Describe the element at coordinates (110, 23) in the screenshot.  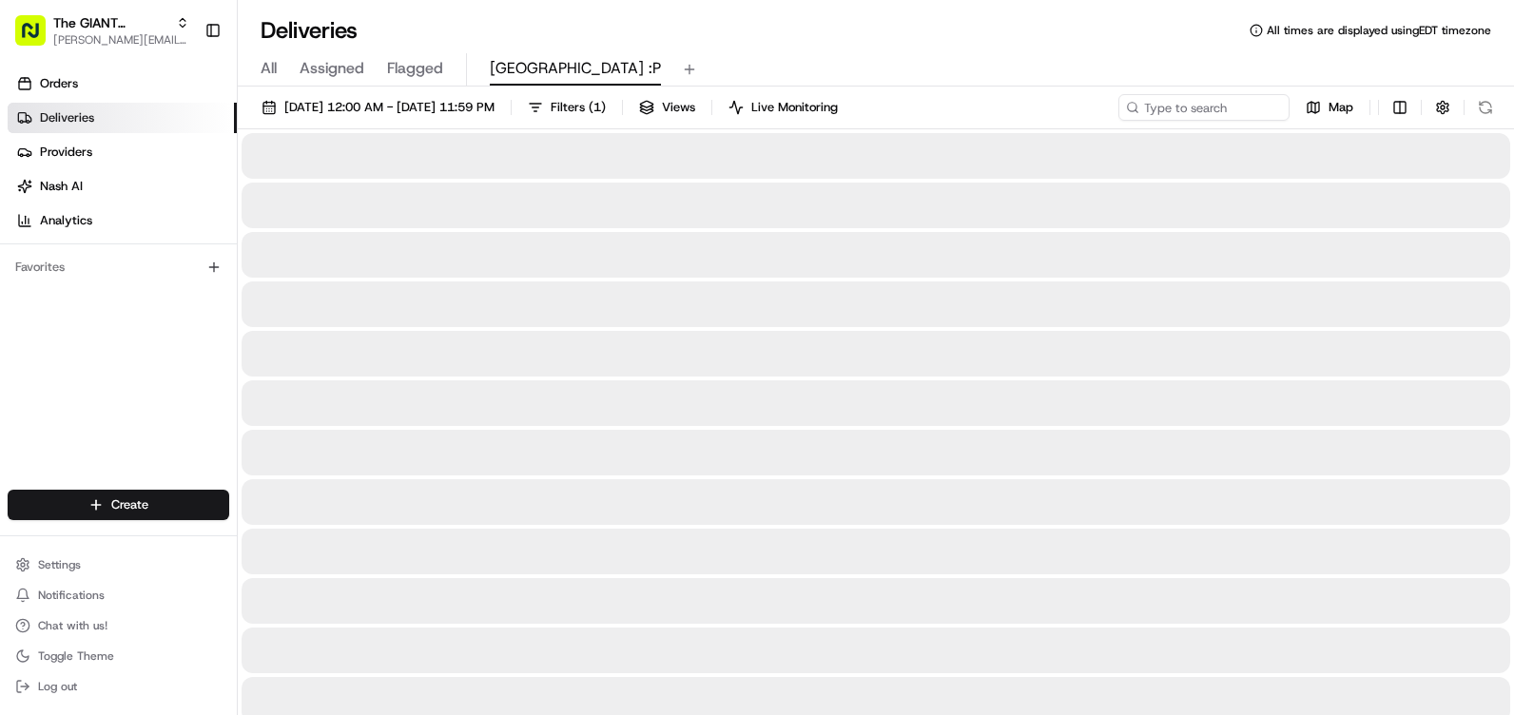
I see `button: The GIANT Company` at that location.